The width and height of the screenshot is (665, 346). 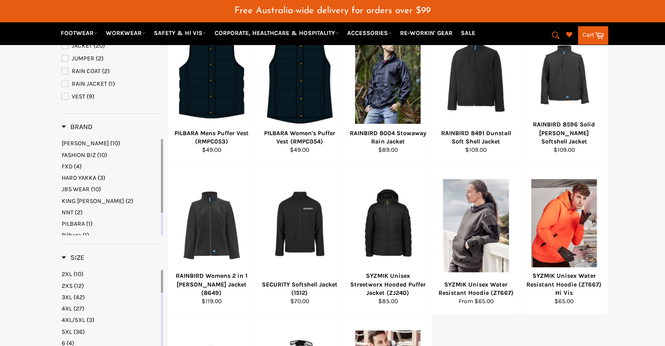 I want to click on a: RAIN JACKET, so click(x=112, y=84).